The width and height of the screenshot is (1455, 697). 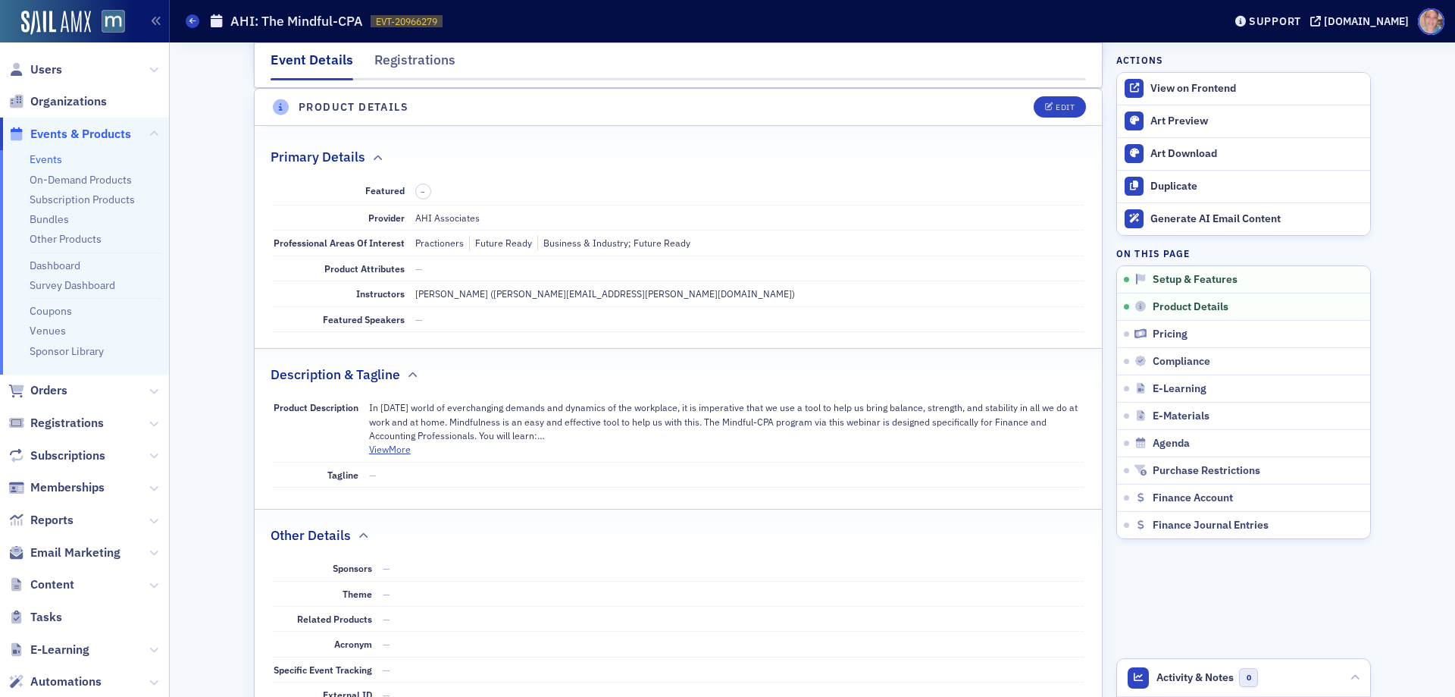 What do you see at coordinates (70, 134) in the screenshot?
I see `a: Events & Products` at bounding box center [70, 134].